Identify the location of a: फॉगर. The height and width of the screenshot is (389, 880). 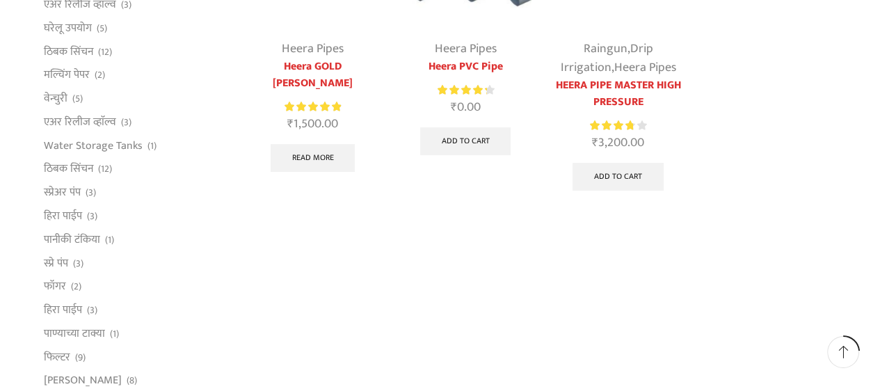
(55, 287).